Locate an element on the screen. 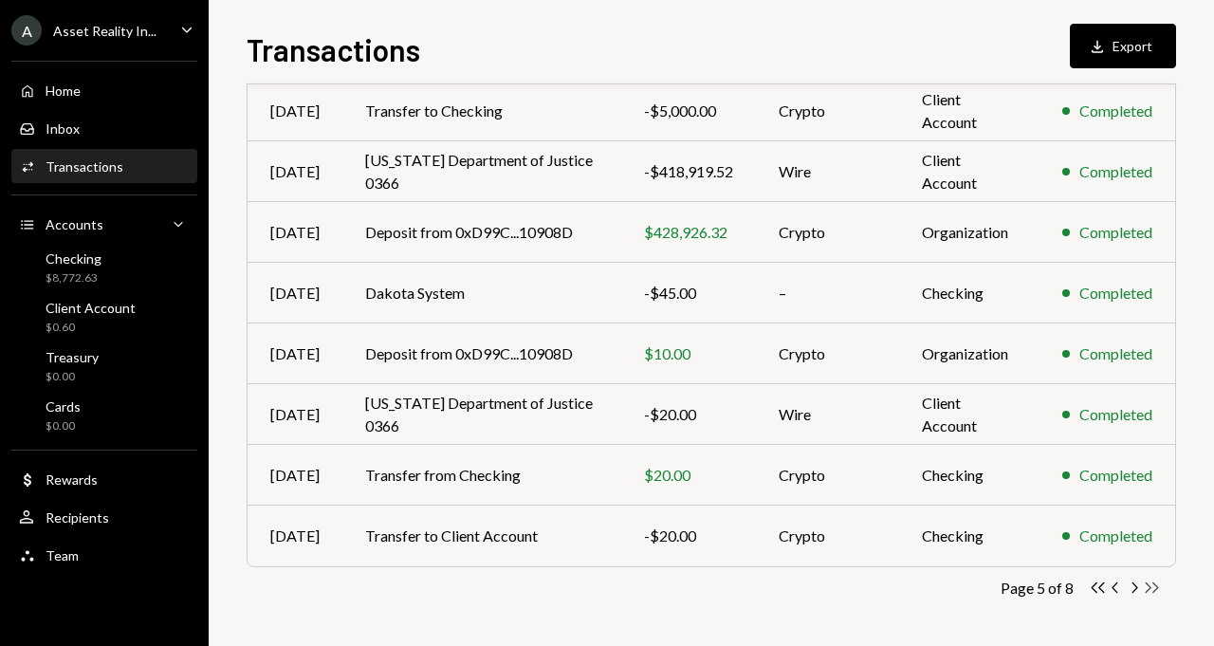 This screenshot has width=1214, height=646. td: Transfer to Client Account is located at coordinates (482, 536).